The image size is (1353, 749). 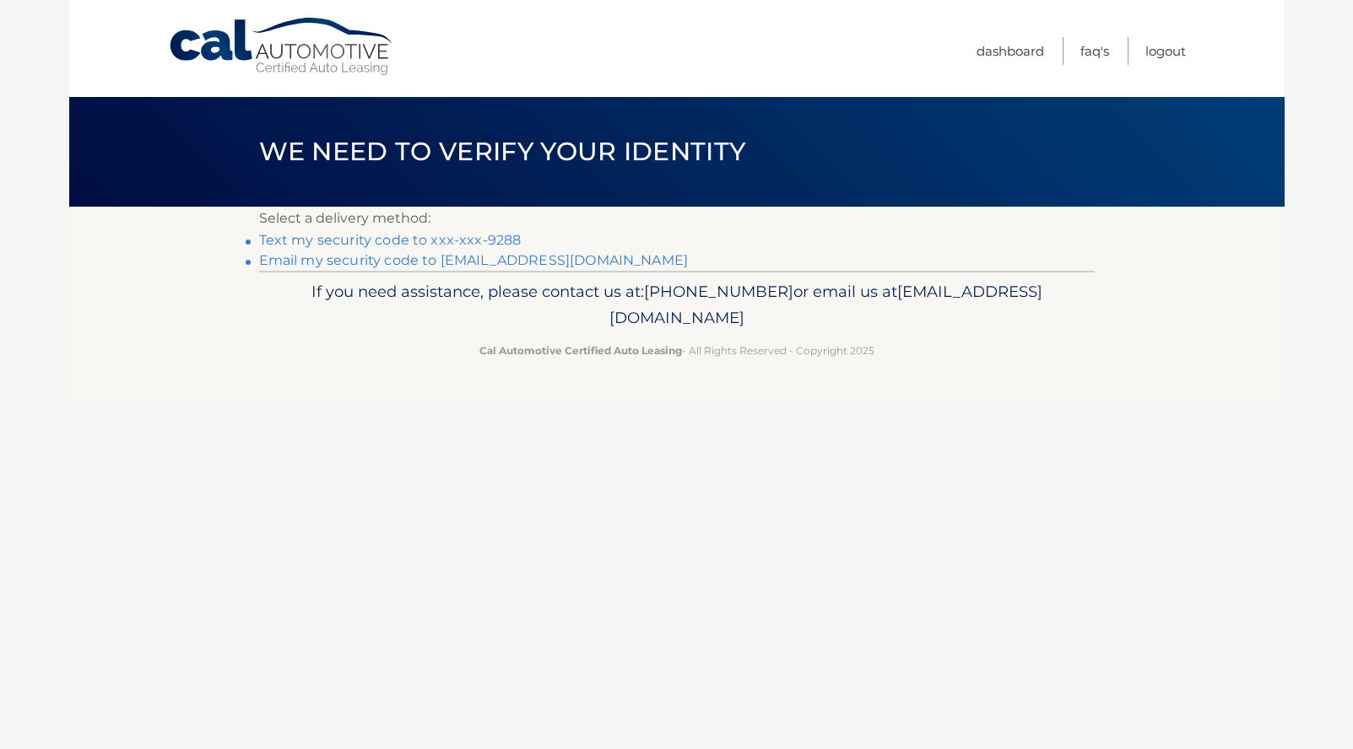 What do you see at coordinates (1165, 51) in the screenshot?
I see `a: Logout` at bounding box center [1165, 51].